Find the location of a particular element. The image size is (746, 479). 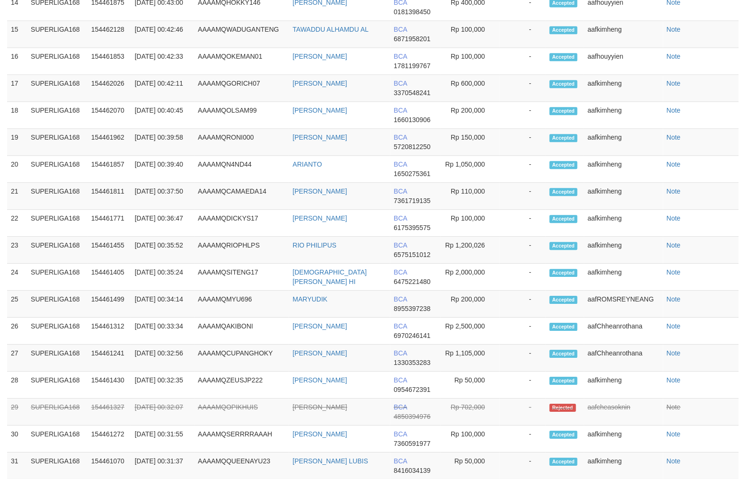

td: 154462070 is located at coordinates (109, 115).